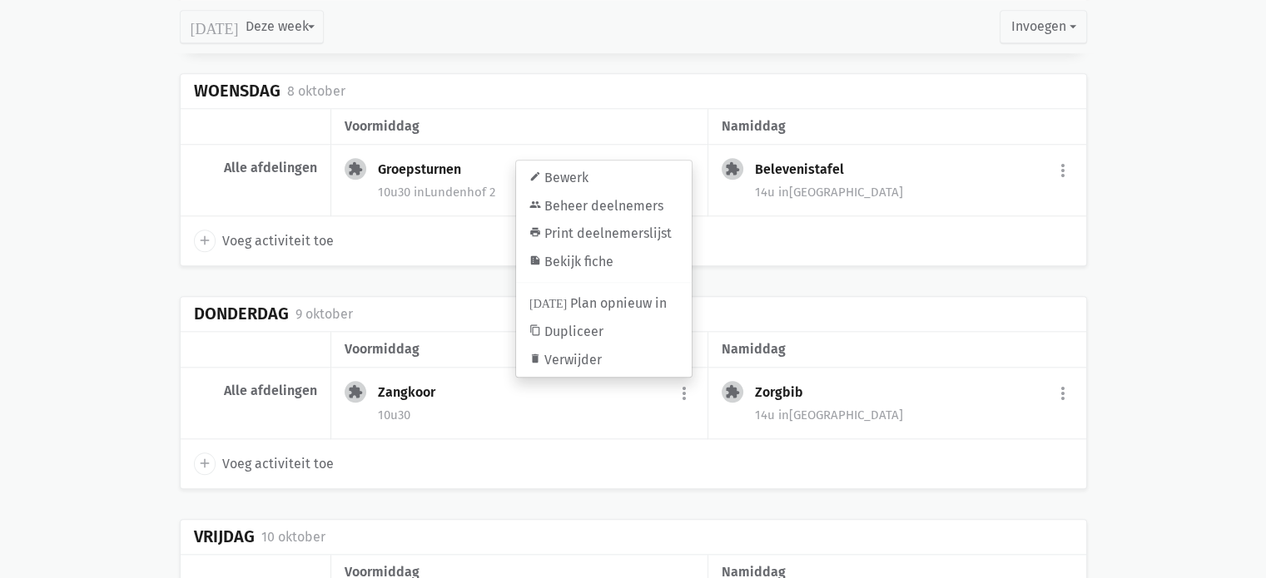 The image size is (1266, 578). I want to click on div: Groepsturnen, so click(426, 170).